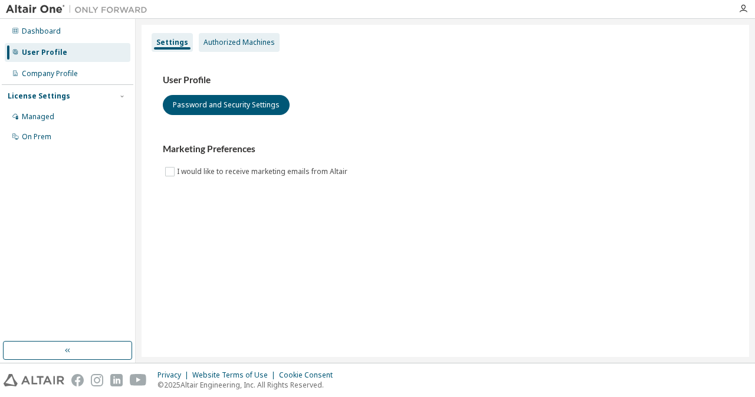 Image resolution: width=755 pixels, height=397 pixels. Describe the element at coordinates (97, 380) in the screenshot. I see `img: instagram.svg` at that location.